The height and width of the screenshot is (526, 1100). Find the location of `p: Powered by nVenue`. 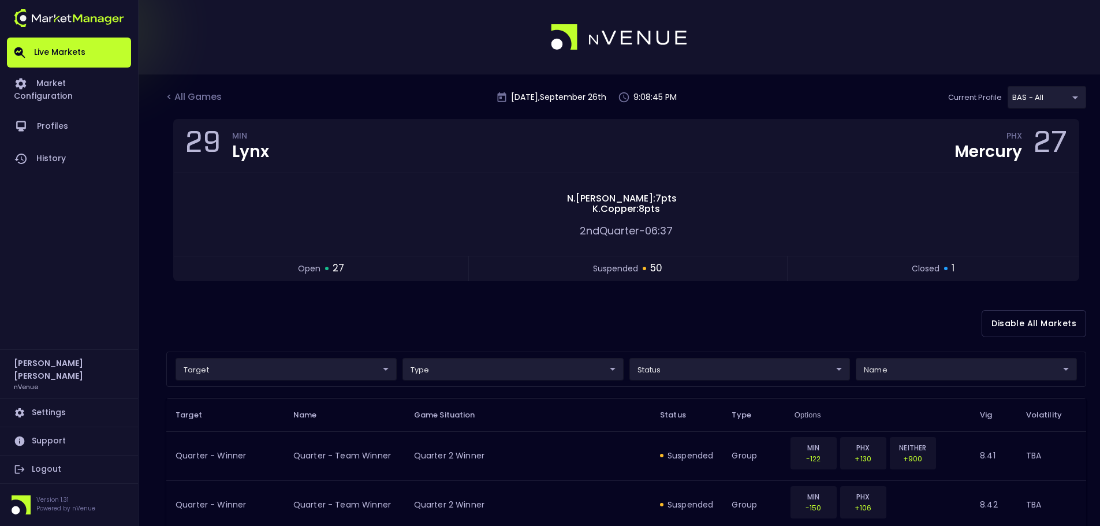

p: Powered by nVenue is located at coordinates (66, 508).